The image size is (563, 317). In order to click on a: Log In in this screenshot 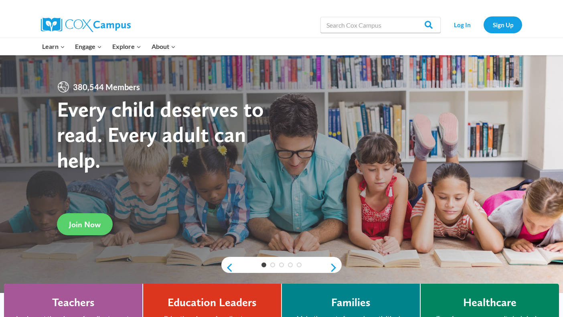, I will do `click(462, 24)`.